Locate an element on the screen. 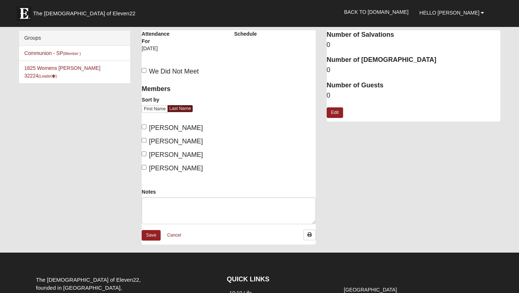 Image resolution: width=519 pixels, height=293 pixels. a: Save is located at coordinates (151, 235).